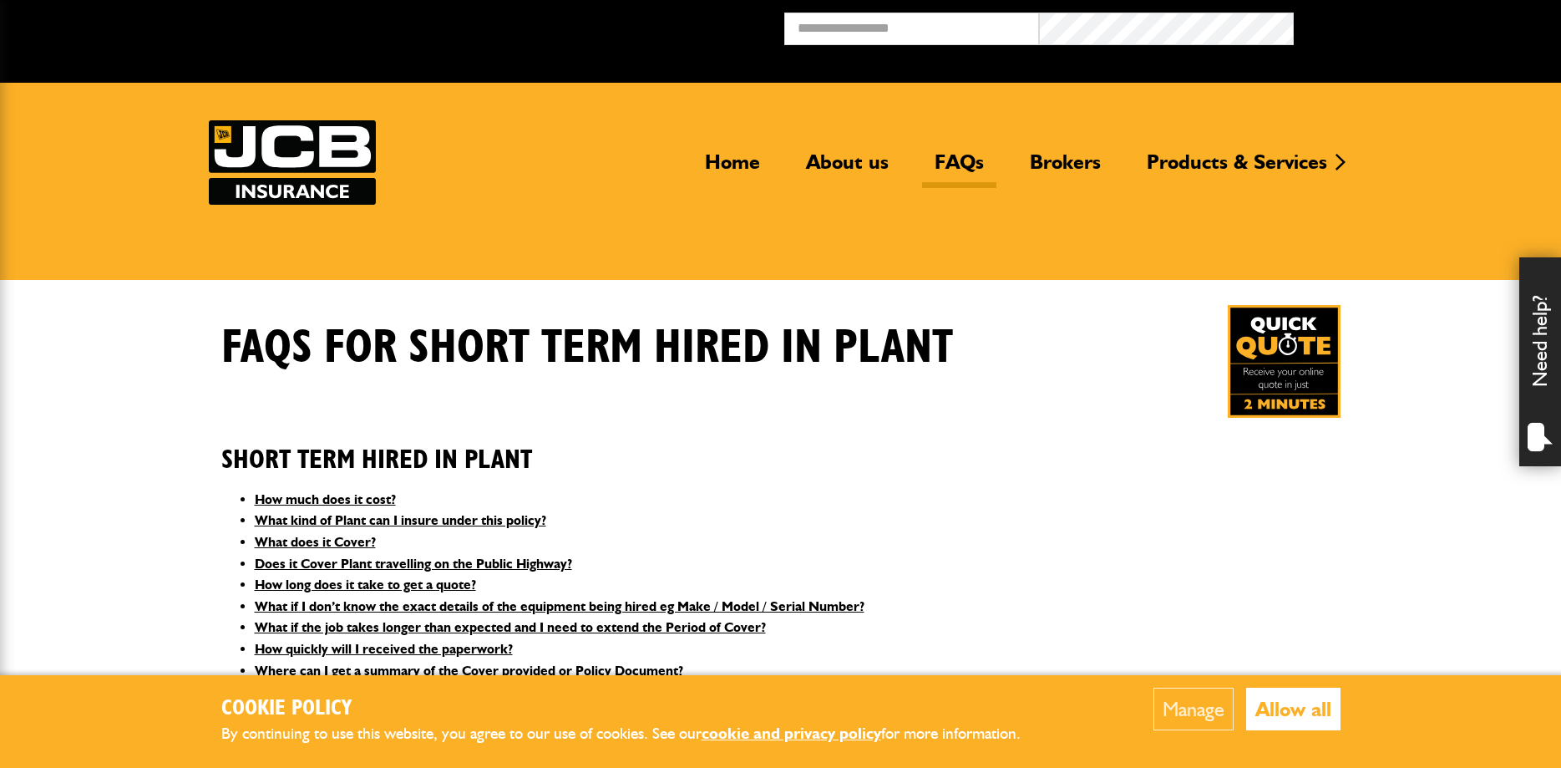 The height and width of the screenshot is (768, 1561). I want to click on h1: FAQS for Short Term Hired In Plant, so click(587, 347).